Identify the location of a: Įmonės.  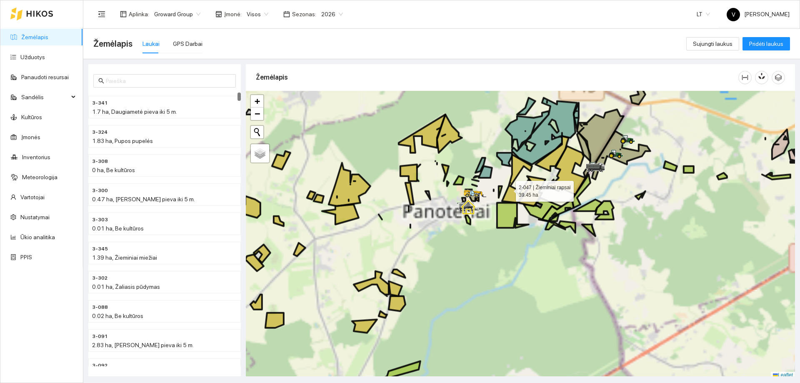
(31, 137).